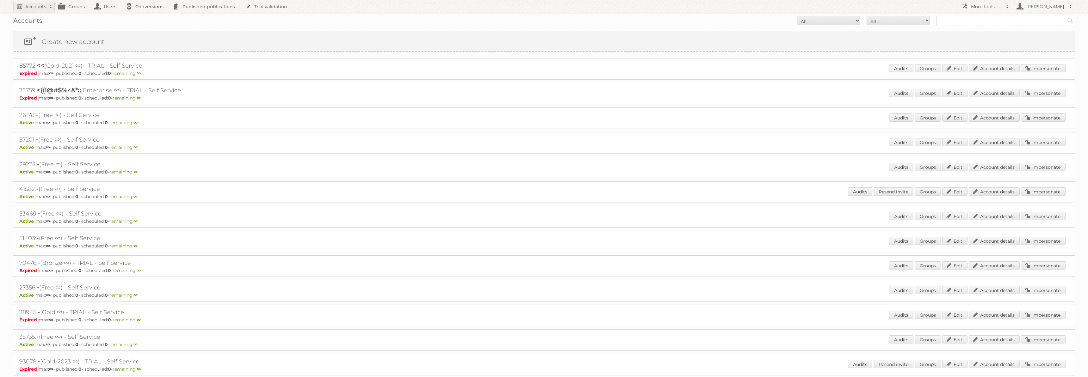 Image resolution: width=1088 pixels, height=377 pixels. What do you see at coordinates (130, 115) in the screenshot?
I see `h2: 26178: (Free ∞) - Self Service` at bounding box center [130, 115].